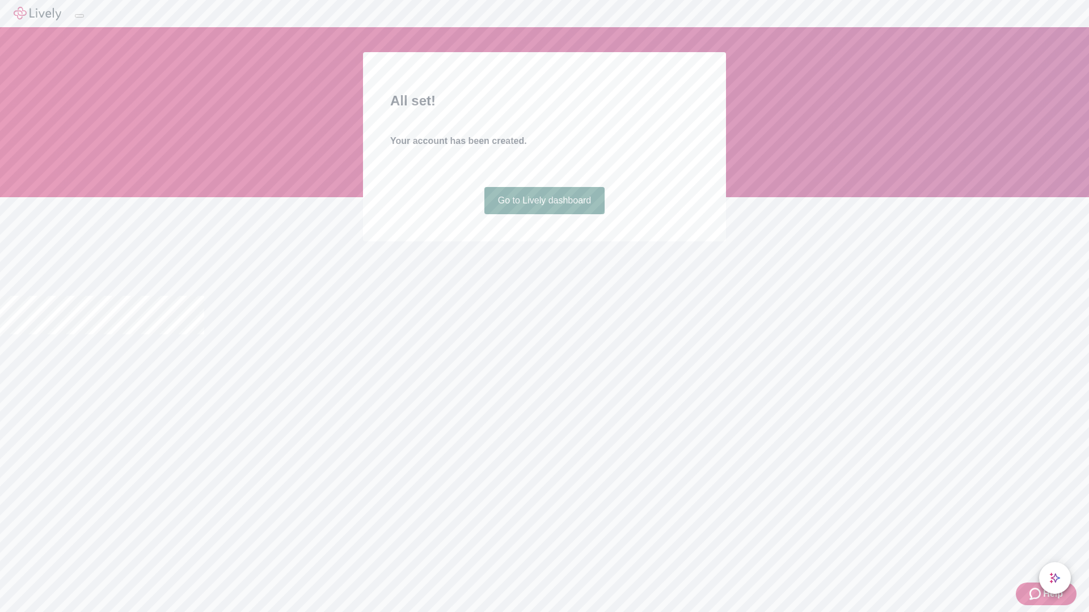 The image size is (1089, 612). What do you see at coordinates (544, 101) in the screenshot?
I see `h2: All set!` at bounding box center [544, 101].